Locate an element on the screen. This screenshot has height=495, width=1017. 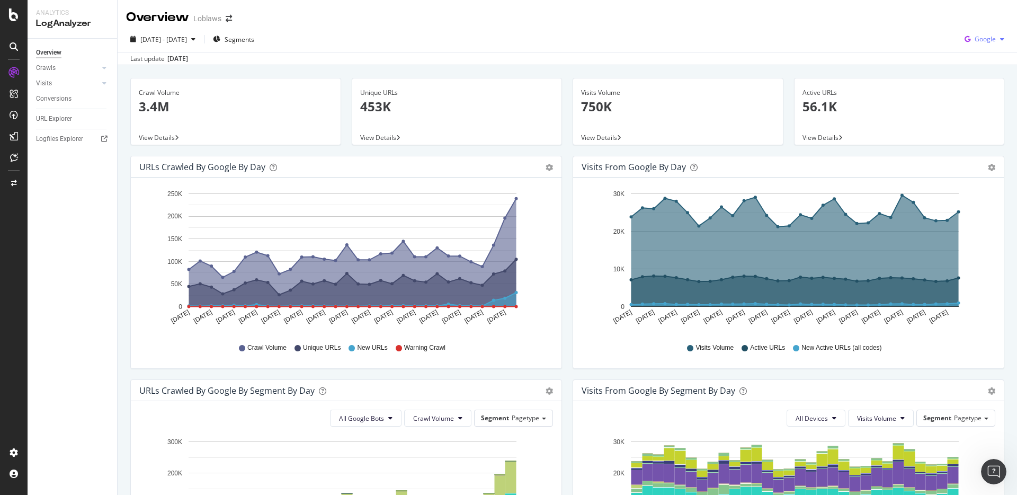
text: 100K is located at coordinates (175, 262).